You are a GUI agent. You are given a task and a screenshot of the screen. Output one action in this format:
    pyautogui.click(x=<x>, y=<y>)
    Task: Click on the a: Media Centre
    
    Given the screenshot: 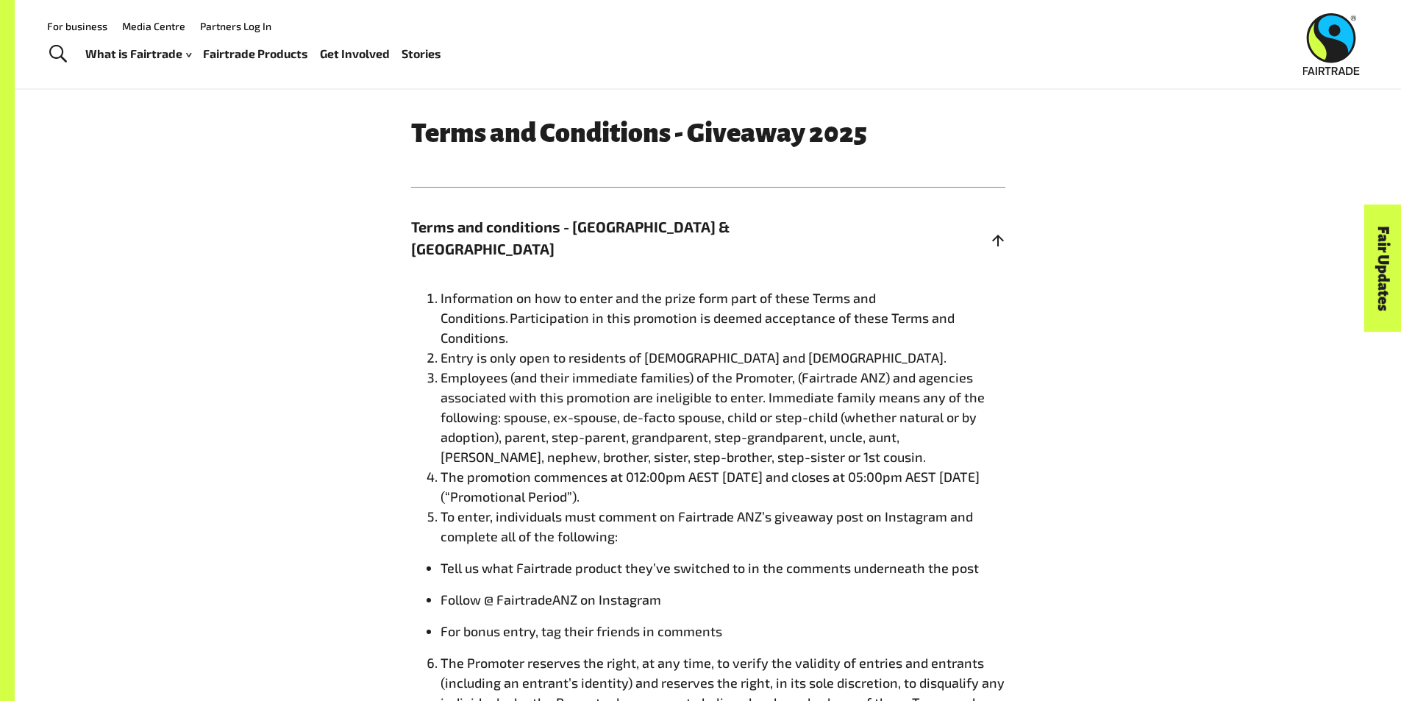 What is the action you would take?
    pyautogui.click(x=154, y=26)
    